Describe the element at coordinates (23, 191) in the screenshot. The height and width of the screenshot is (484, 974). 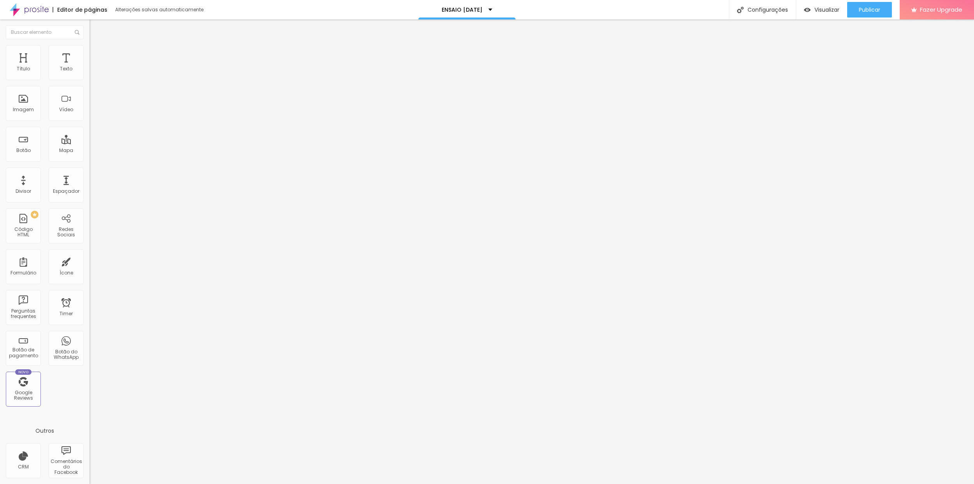
I see `div: Divisor` at that location.